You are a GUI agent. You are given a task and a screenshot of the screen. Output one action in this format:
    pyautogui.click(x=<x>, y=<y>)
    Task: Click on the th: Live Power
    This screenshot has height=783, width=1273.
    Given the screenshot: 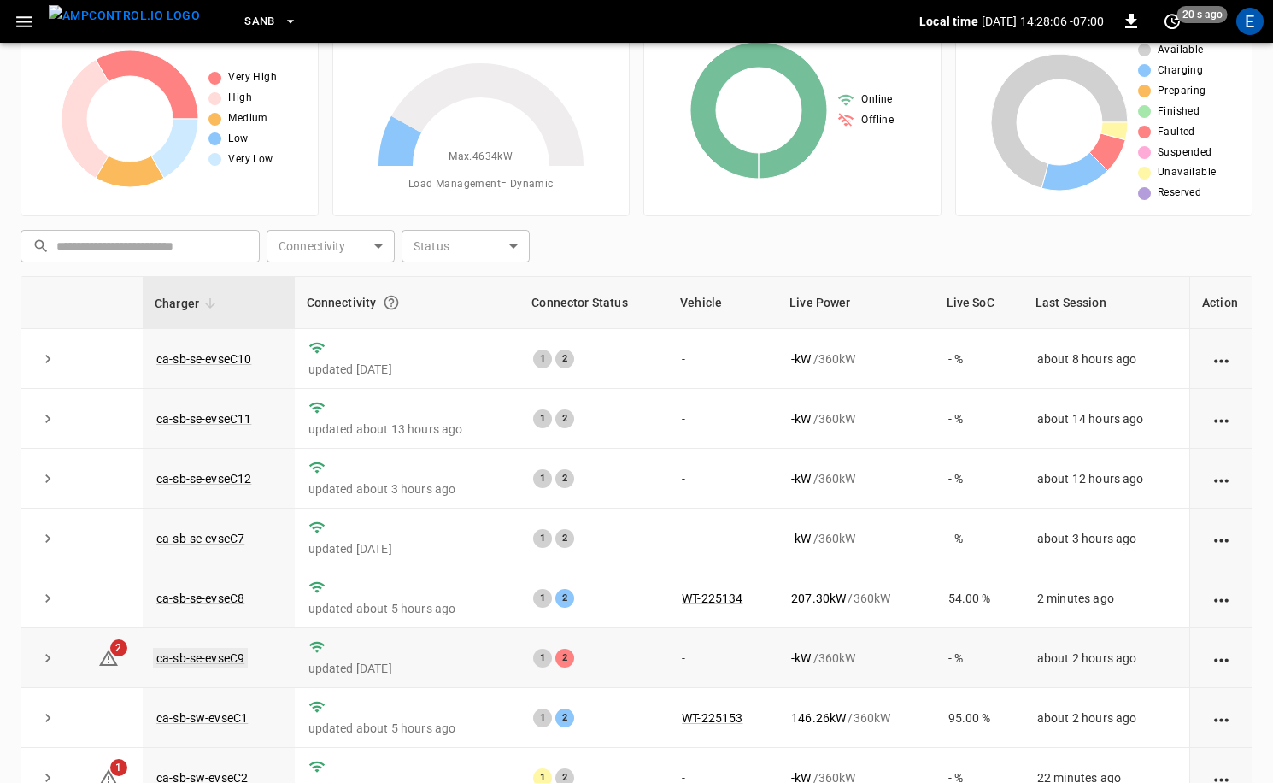 What is the action you would take?
    pyautogui.click(x=855, y=302)
    